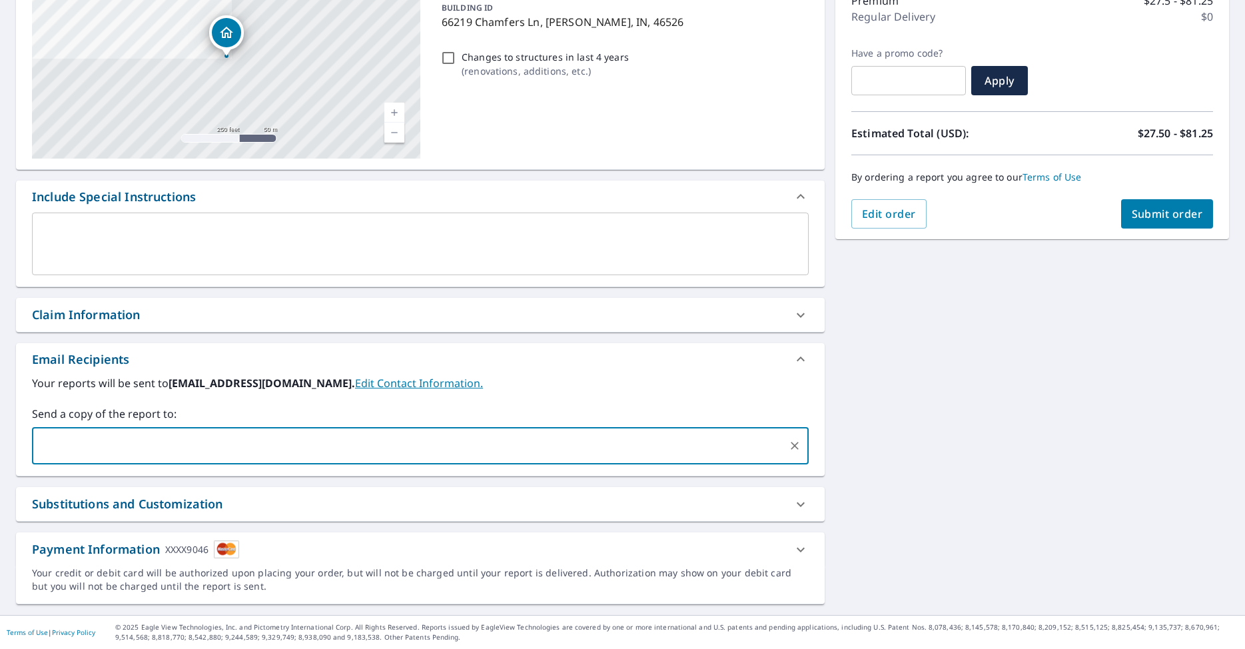 This screenshot has height=649, width=1245. What do you see at coordinates (227, 36) in the screenshot?
I see `div: Dropped pin, building 1, Residential property, 66219 Chamfers Ln Goshen, IN 46526` at bounding box center [227, 36].